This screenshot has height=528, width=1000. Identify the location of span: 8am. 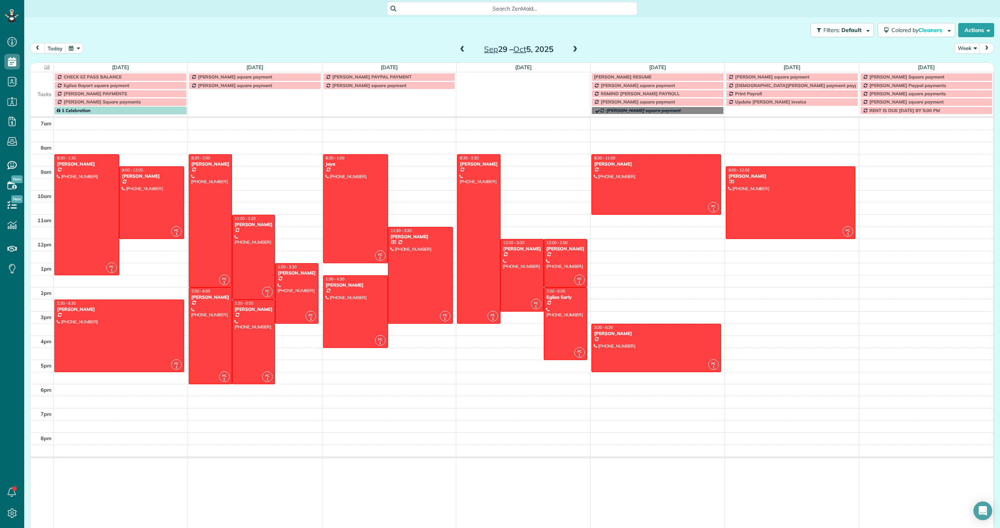
(46, 148).